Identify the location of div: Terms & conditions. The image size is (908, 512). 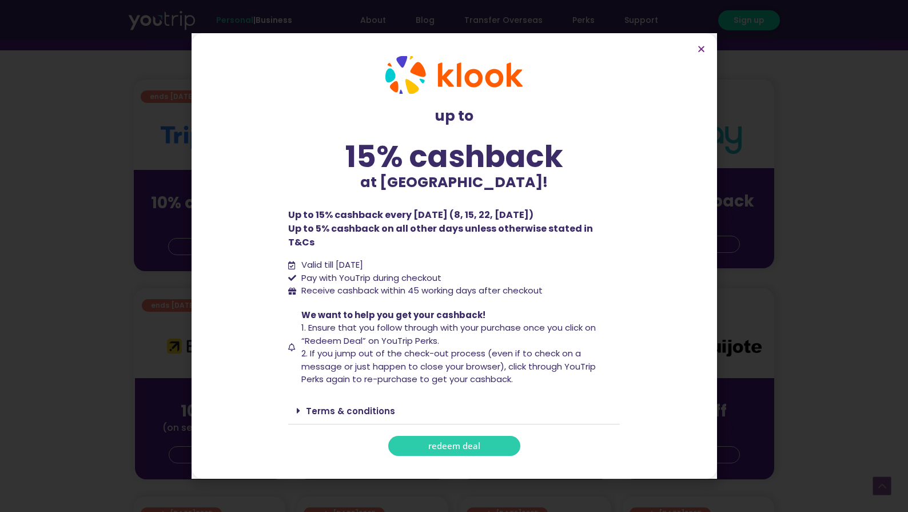
(454, 410).